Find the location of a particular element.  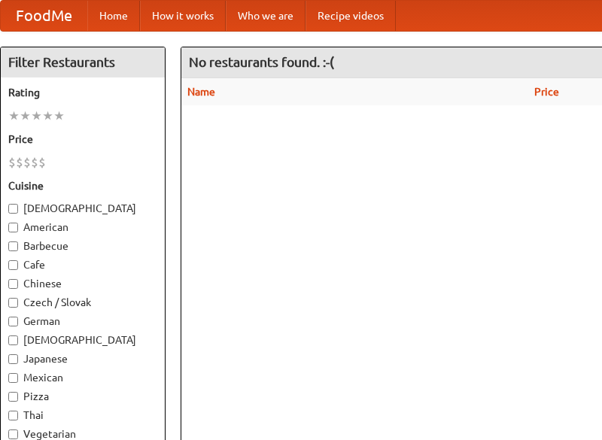

label: Chinese is located at coordinates (83, 284).